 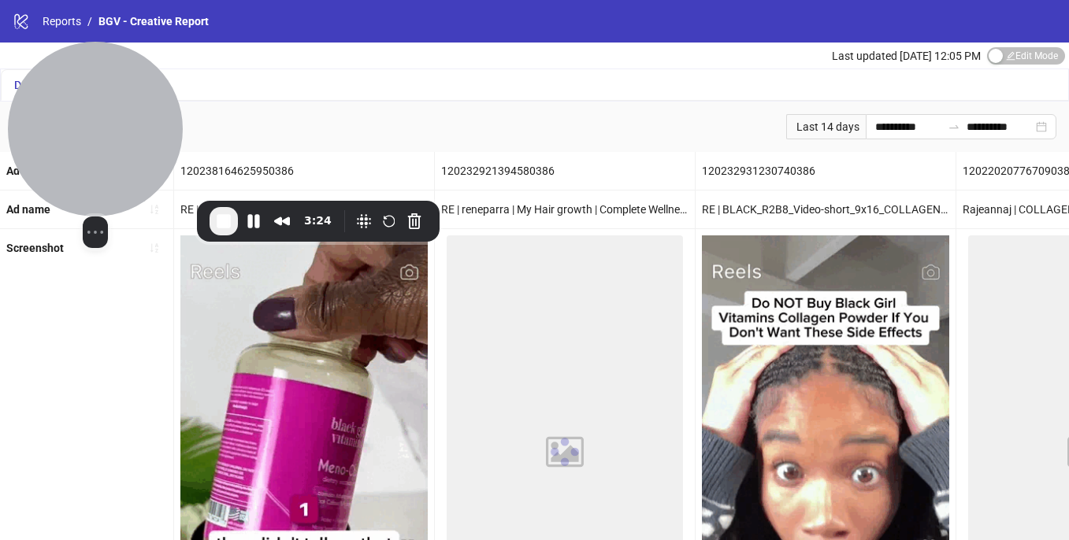 What do you see at coordinates (825, 171) in the screenshot?
I see `div: 120232931230740386` at bounding box center [825, 171].